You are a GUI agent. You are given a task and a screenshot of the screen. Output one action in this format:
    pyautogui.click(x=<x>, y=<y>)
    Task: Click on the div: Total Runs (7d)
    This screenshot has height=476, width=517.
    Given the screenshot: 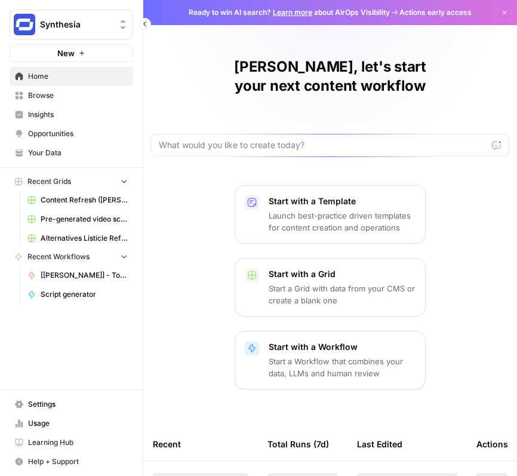 What is the action you would take?
    pyautogui.click(x=298, y=444)
    